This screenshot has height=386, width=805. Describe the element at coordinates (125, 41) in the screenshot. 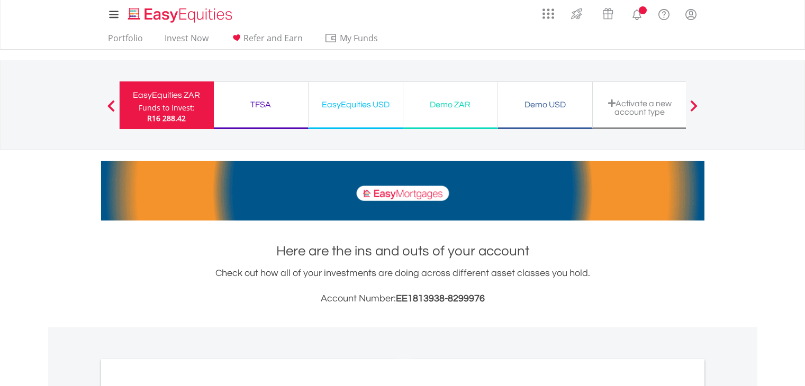

I see `a: Portfolio` at that location.